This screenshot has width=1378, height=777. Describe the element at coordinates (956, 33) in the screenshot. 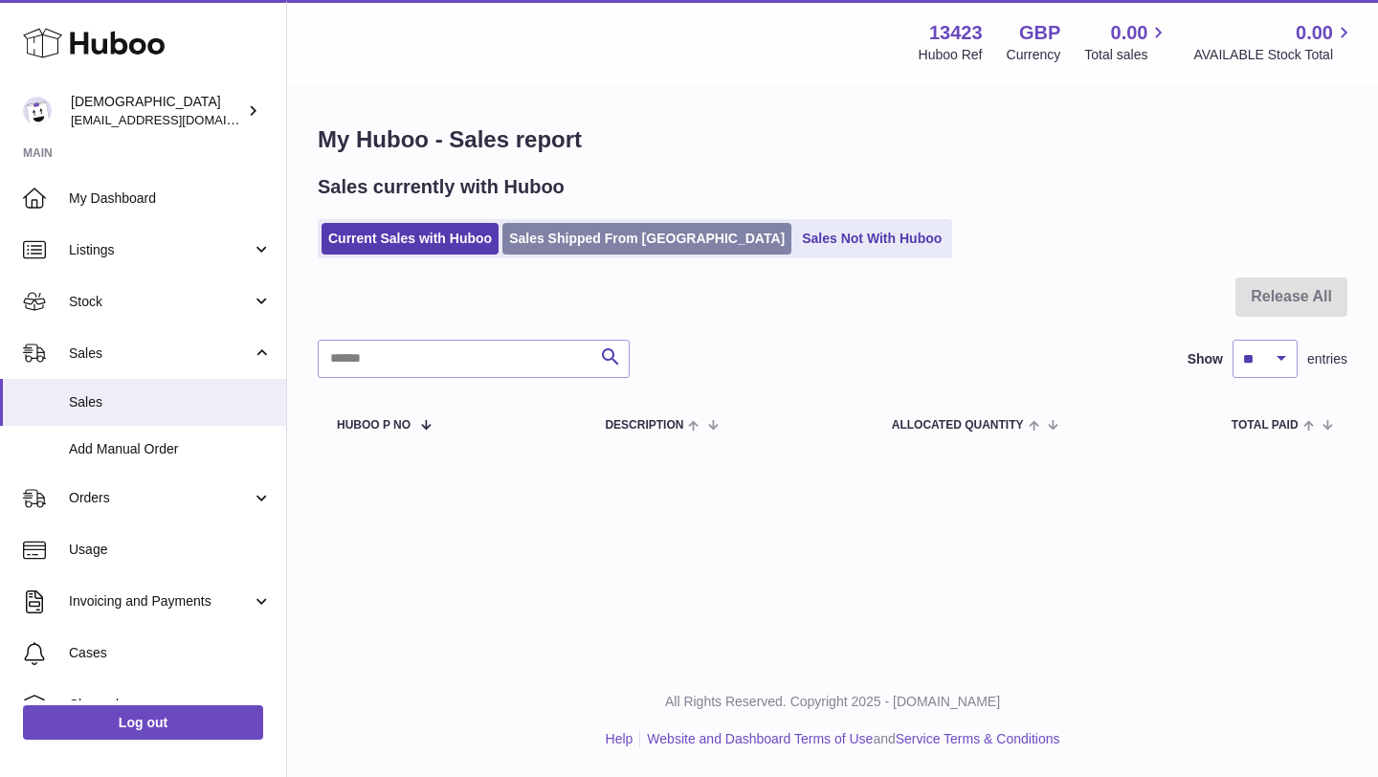

I see `strong: 13423` at that location.